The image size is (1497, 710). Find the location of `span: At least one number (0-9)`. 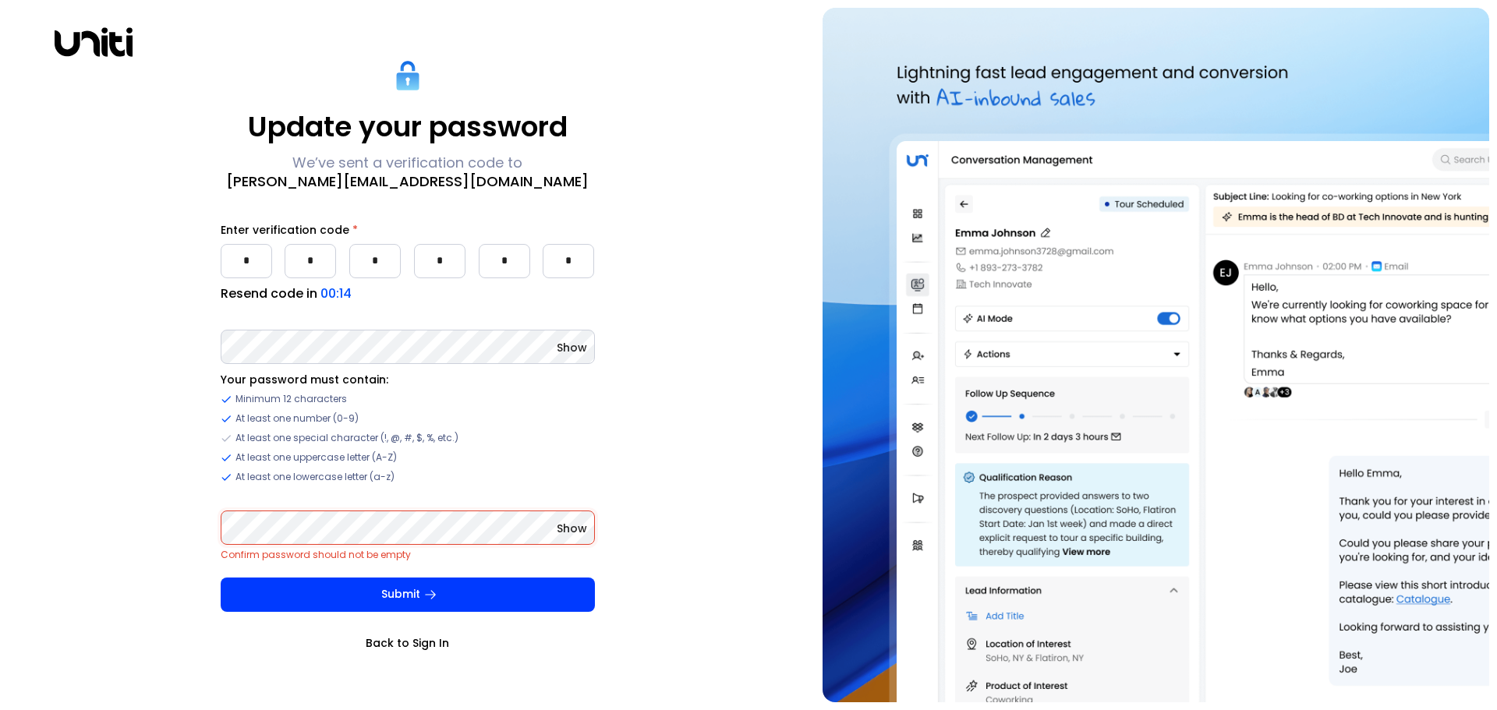

span: At least one number (0-9) is located at coordinates (297, 419).